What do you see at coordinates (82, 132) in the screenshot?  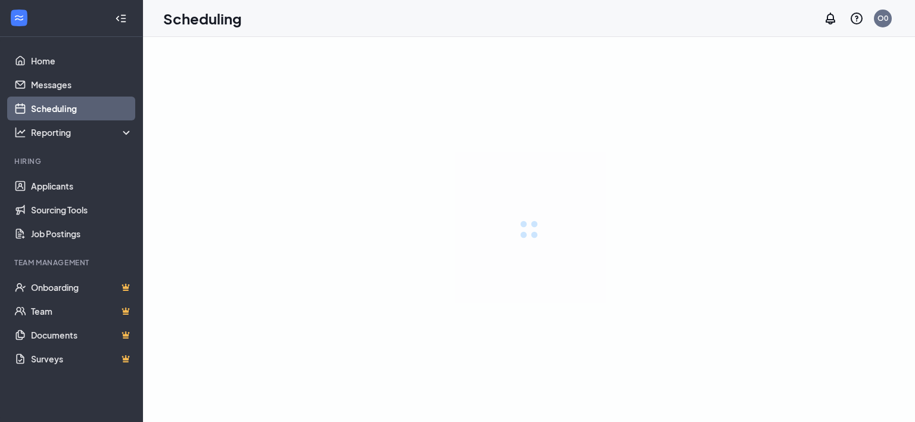 I see `div: Reporting` at bounding box center [82, 132].